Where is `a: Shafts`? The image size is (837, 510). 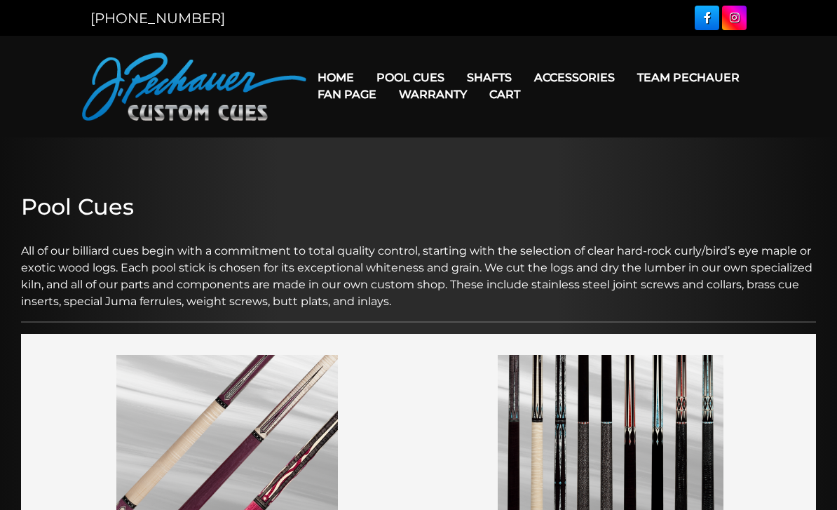
a: Shafts is located at coordinates (489, 77).